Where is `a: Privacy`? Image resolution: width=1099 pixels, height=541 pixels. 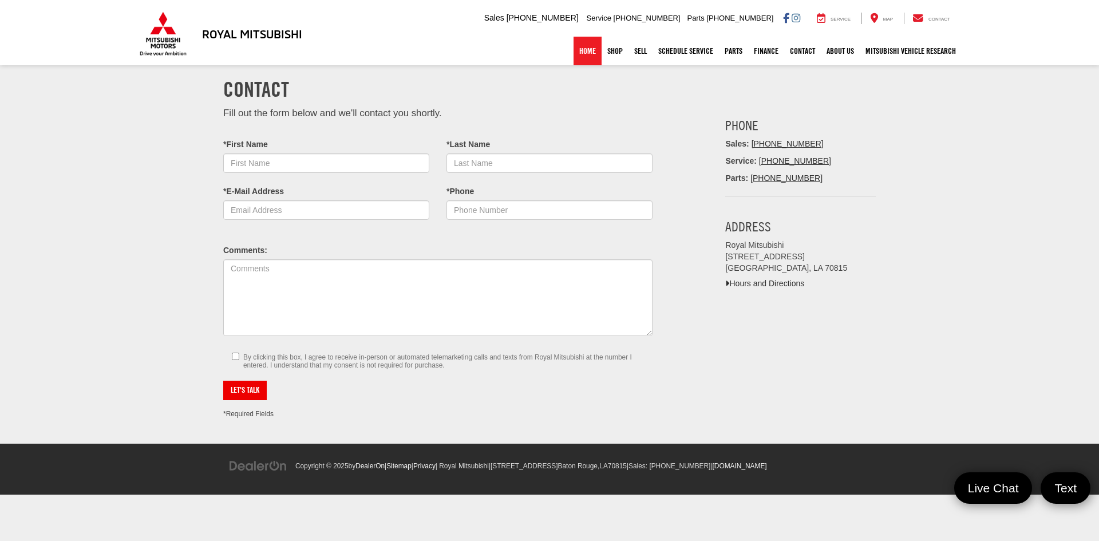
a: Privacy is located at coordinates (424, 466).